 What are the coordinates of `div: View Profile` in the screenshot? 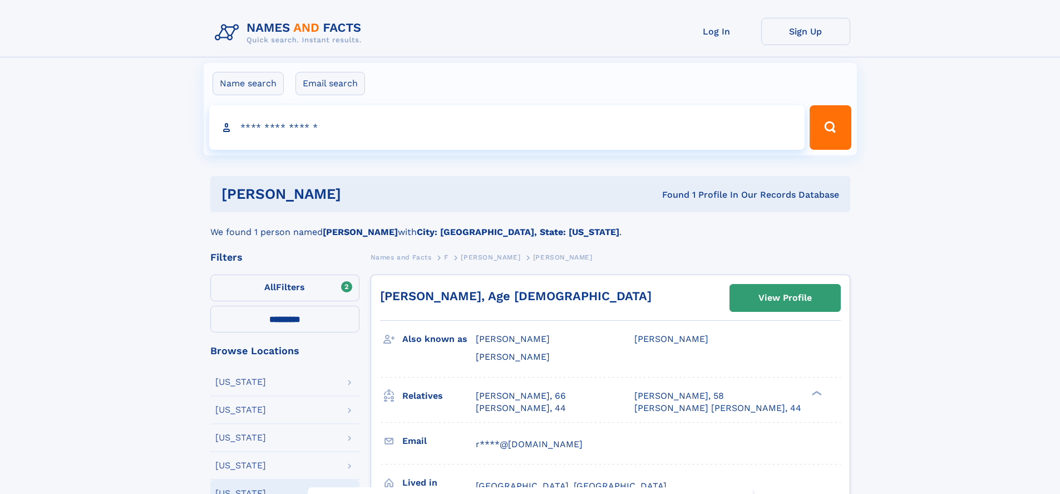 It's located at (785, 298).